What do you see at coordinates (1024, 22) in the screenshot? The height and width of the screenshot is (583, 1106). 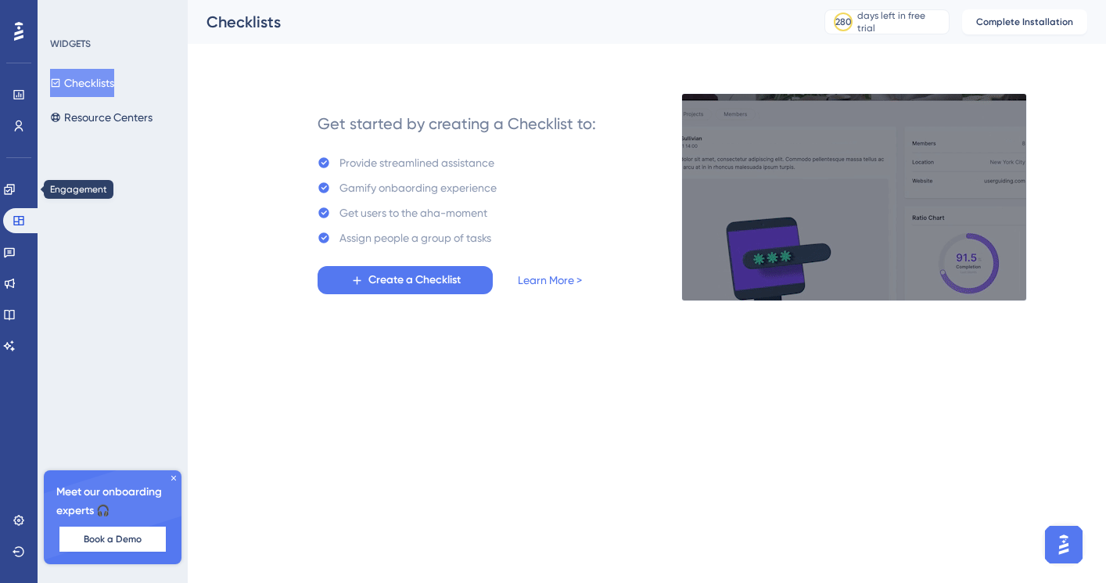 I see `button: Complete Installation` at bounding box center [1024, 22].